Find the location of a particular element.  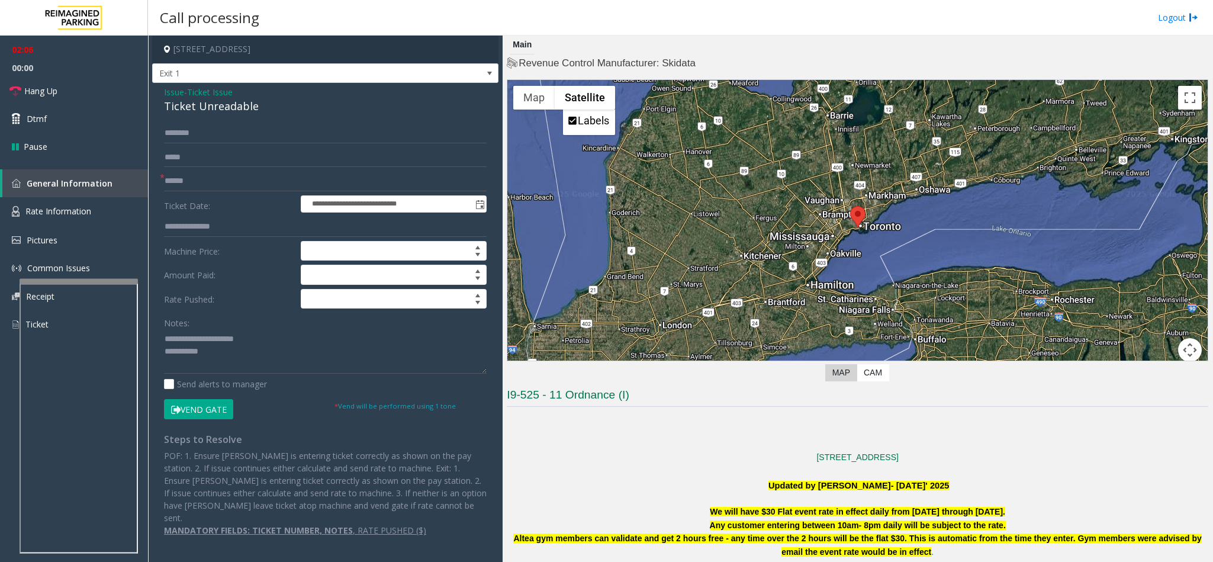

label: Amount Paid: is located at coordinates (229, 275).